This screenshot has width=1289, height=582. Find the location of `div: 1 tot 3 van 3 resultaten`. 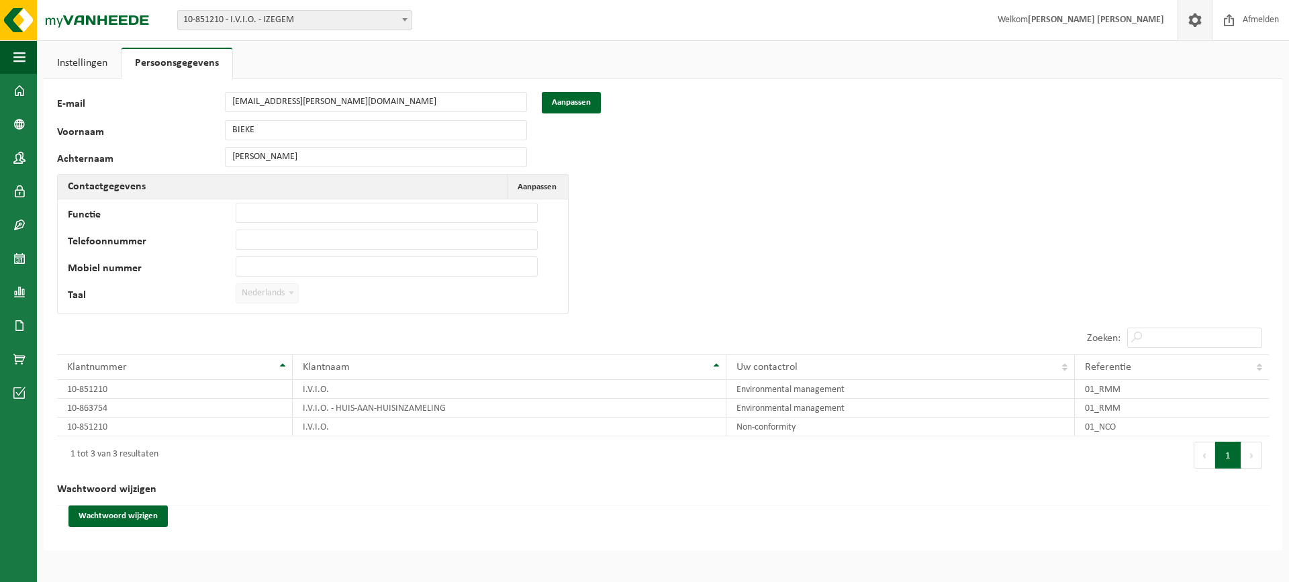

div: 1 tot 3 van 3 resultaten is located at coordinates (111, 455).